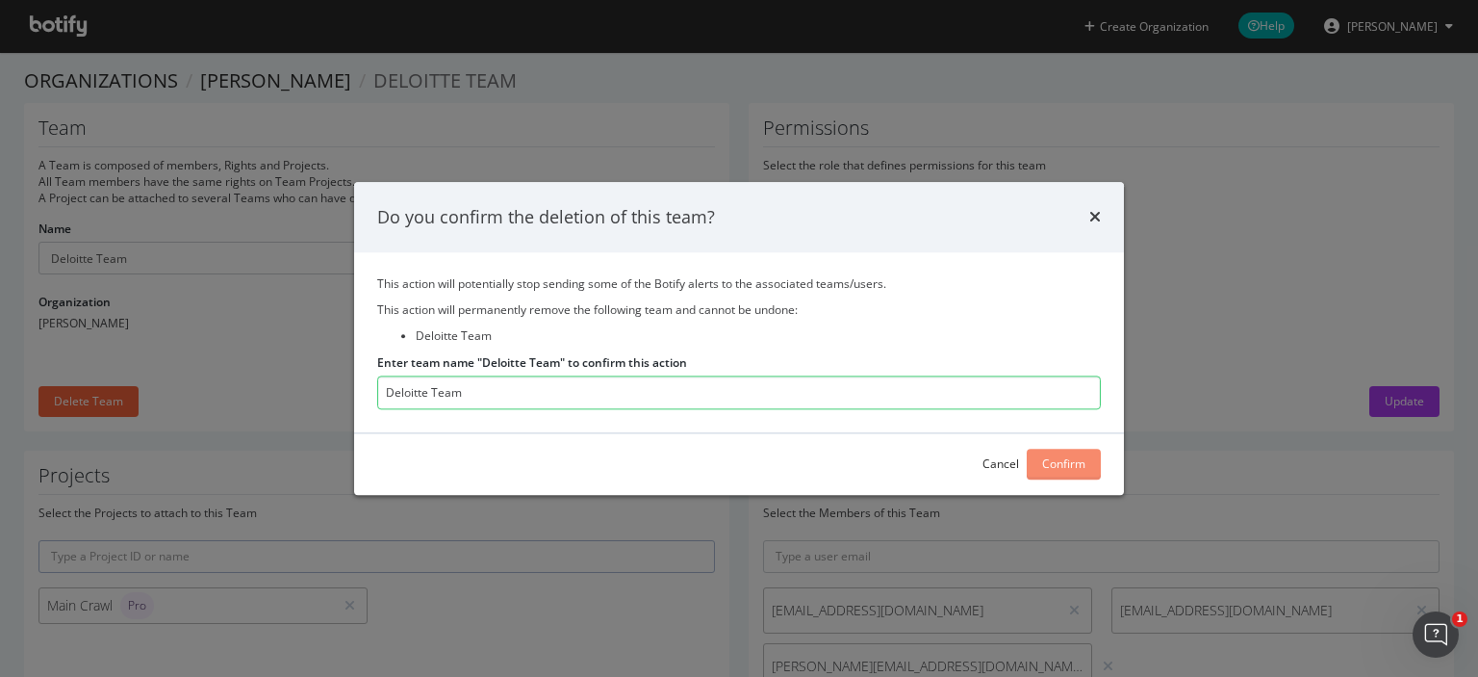 This screenshot has width=1478, height=677. What do you see at coordinates (1460, 619) in the screenshot?
I see `span: 1` at bounding box center [1460, 619].